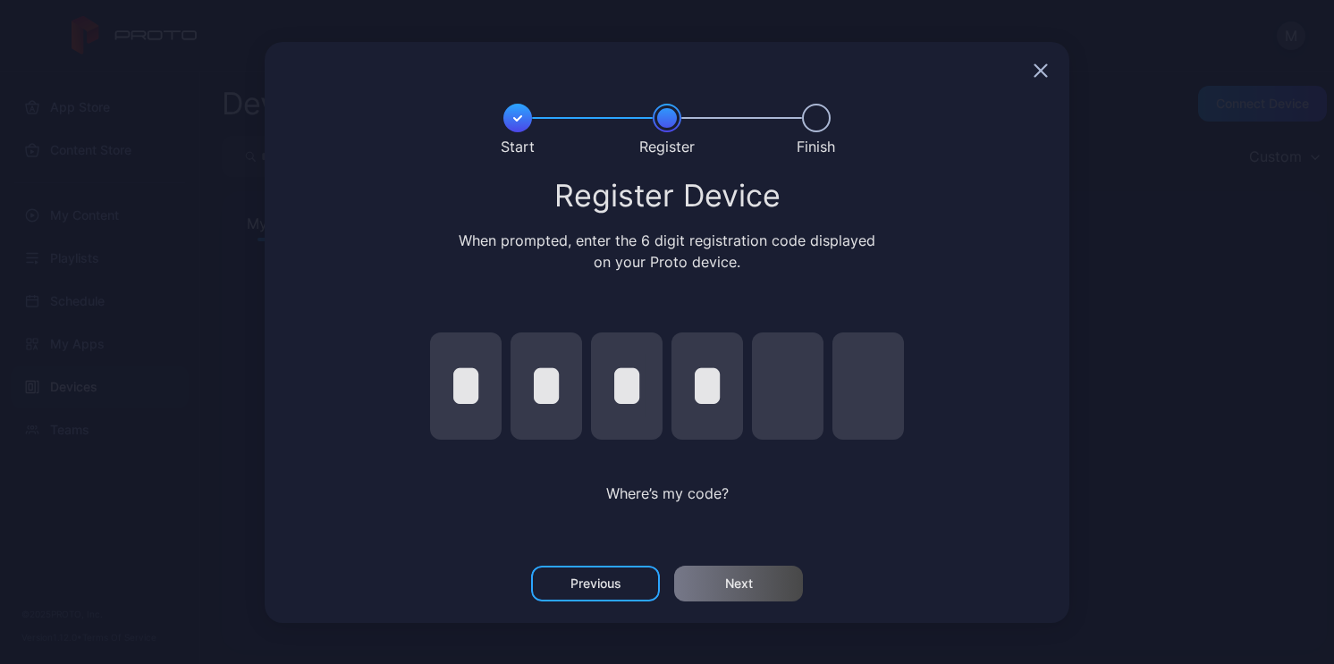 The width and height of the screenshot is (1334, 664). I want to click on div: Previous, so click(595, 584).